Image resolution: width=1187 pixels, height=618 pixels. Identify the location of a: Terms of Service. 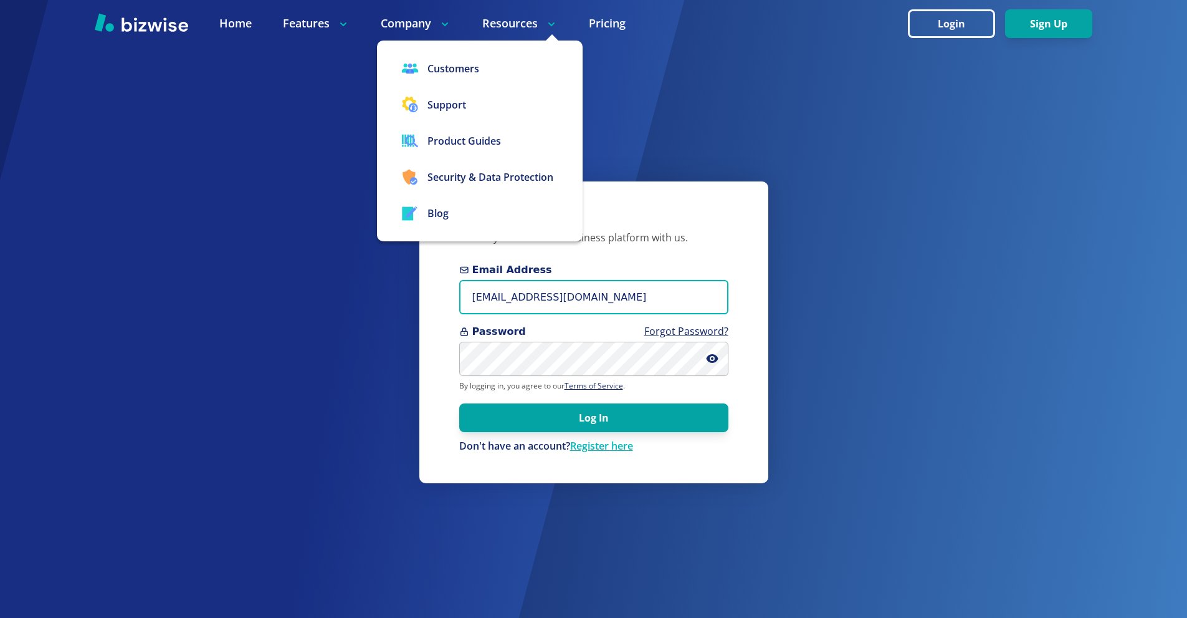
(594, 385).